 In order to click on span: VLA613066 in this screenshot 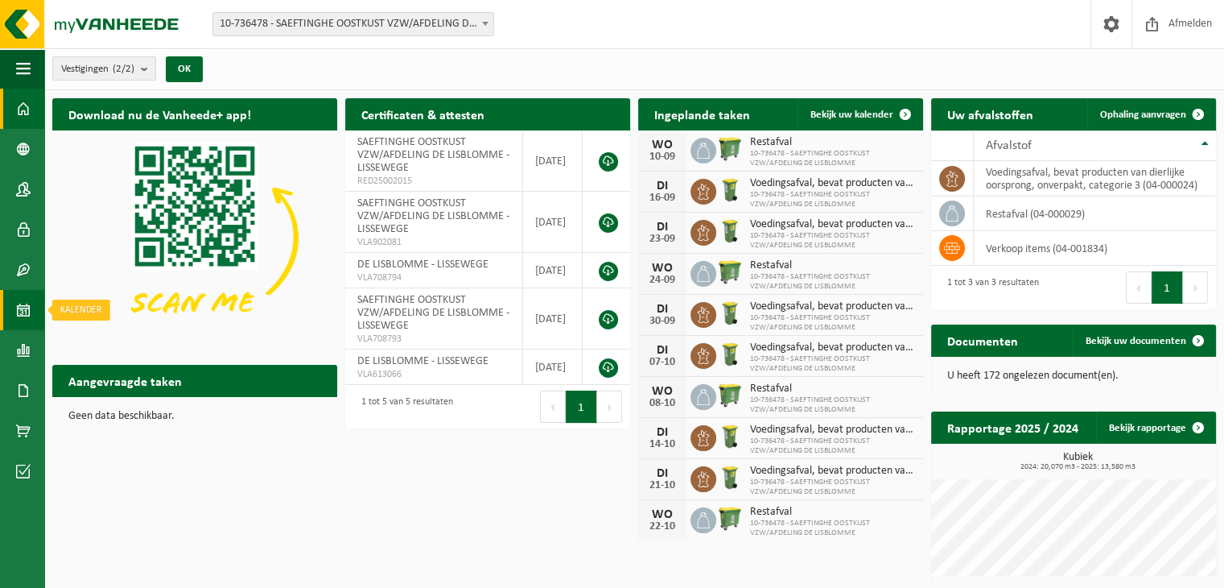, I will do `click(434, 374)`.